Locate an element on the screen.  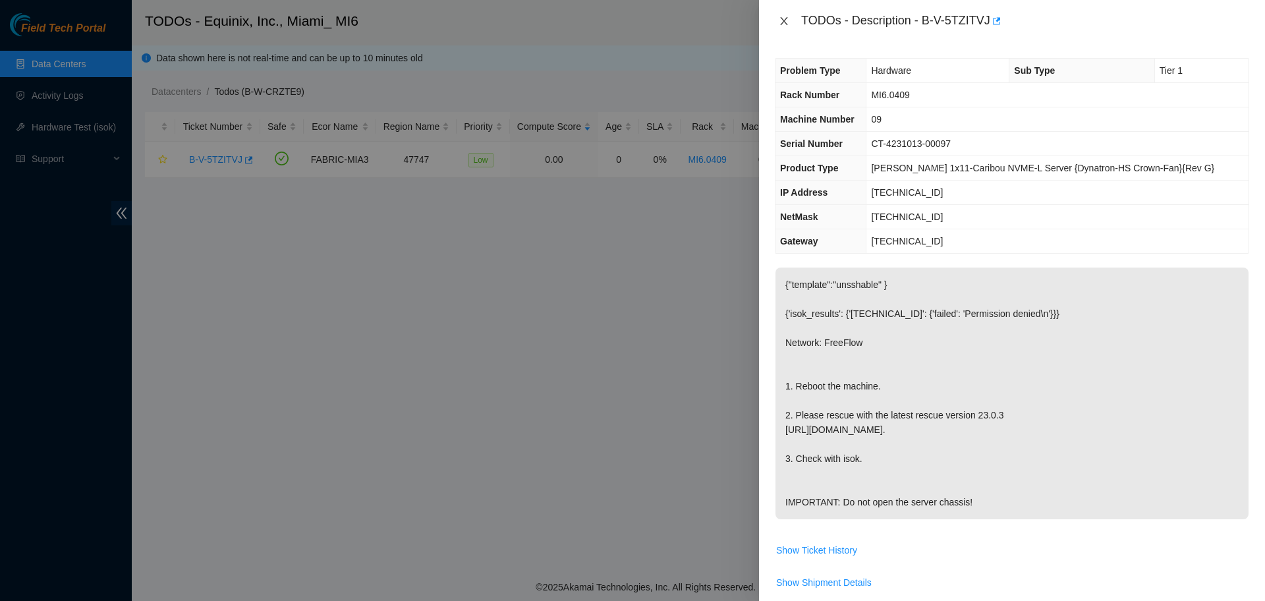
span: close is located at coordinates (784, 21).